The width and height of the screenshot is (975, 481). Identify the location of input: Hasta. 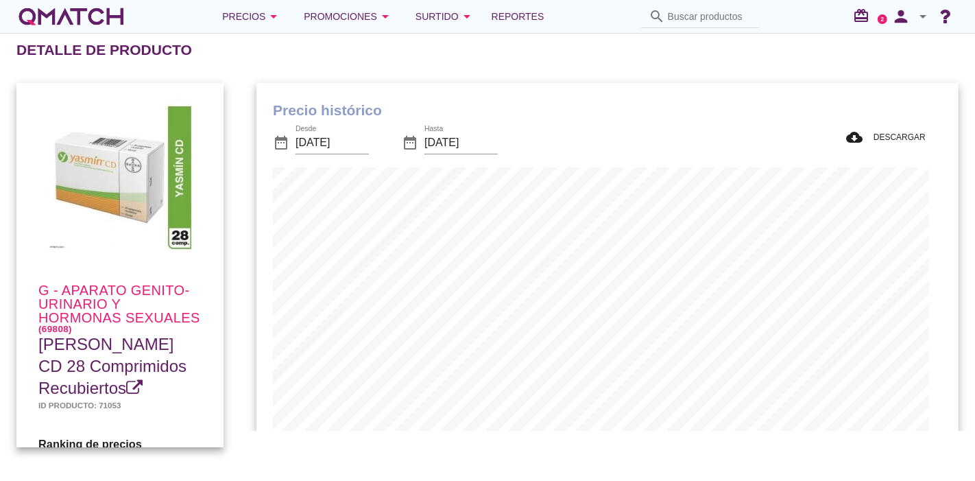
(461, 143).